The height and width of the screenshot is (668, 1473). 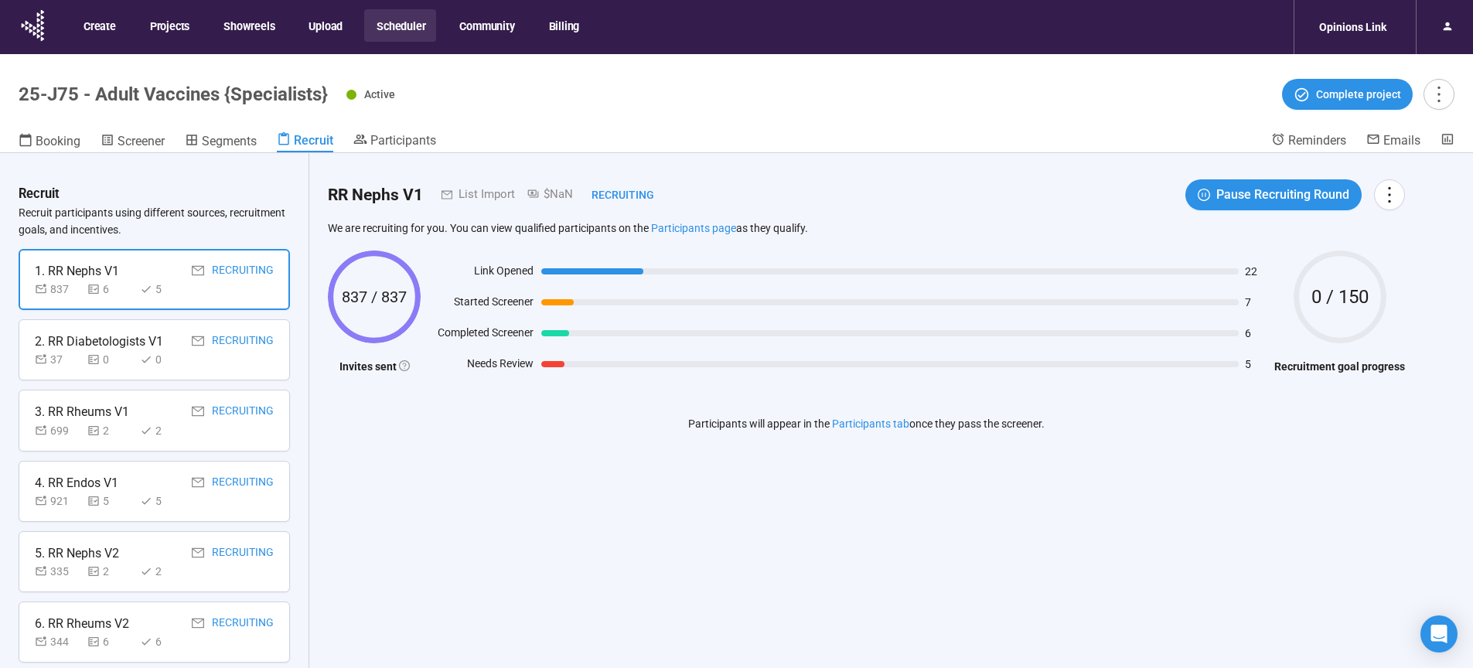 What do you see at coordinates (248, 26) in the screenshot?
I see `button: Showreels` at bounding box center [248, 26].